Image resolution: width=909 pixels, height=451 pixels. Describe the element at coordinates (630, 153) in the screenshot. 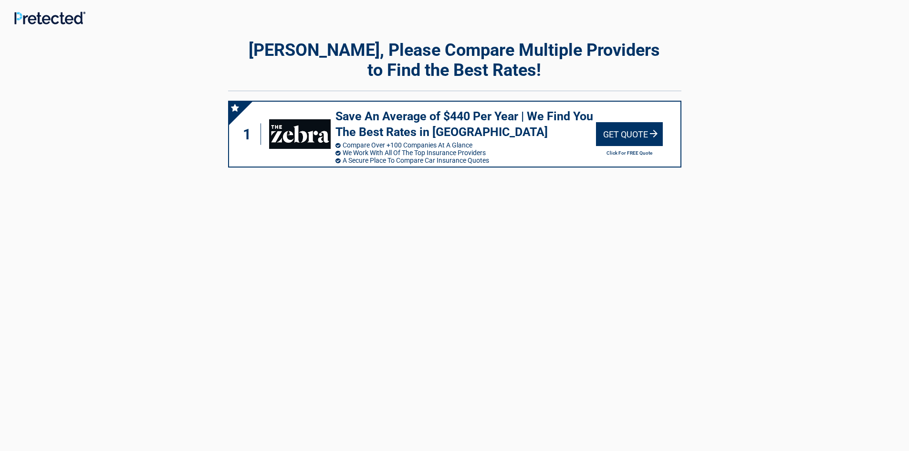

I see `h2: Click For FREE Quote` at that location.